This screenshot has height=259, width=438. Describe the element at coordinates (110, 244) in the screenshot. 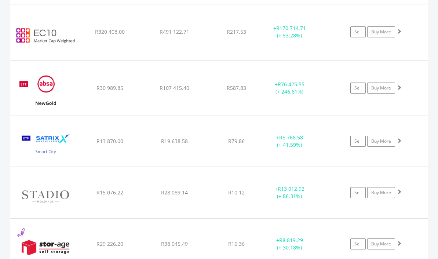

I see `span: R29 226.20` at that location.